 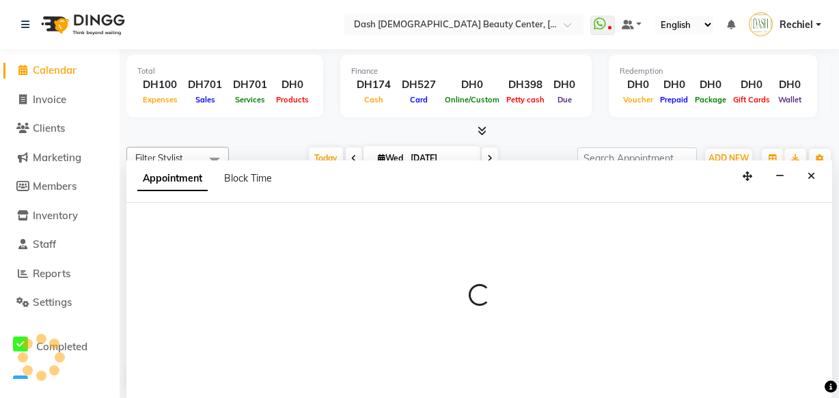 I want to click on a: Reports, so click(x=59, y=274).